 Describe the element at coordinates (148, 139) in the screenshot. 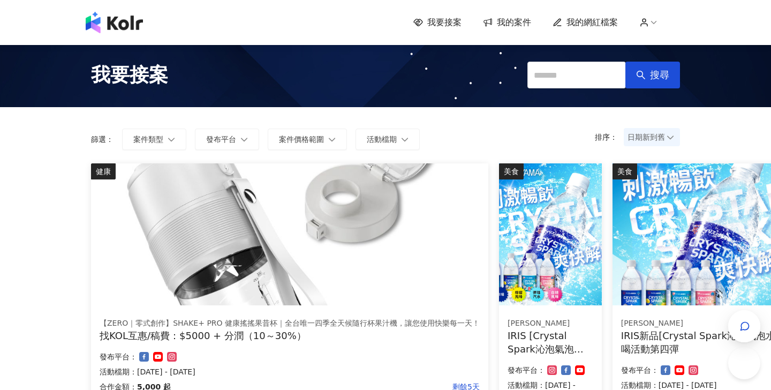

I see `span: 案件類型` at that location.